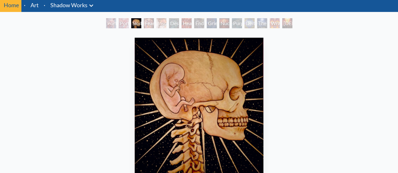  What do you see at coordinates (212, 23) in the screenshot?
I see `div: Grieving` at bounding box center [212, 23].